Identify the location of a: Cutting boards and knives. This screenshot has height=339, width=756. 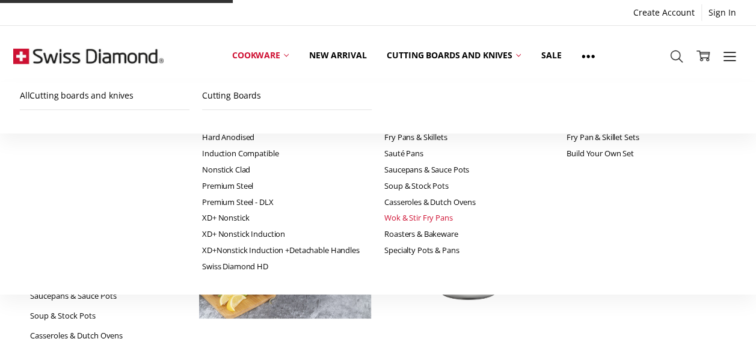
(453, 55).